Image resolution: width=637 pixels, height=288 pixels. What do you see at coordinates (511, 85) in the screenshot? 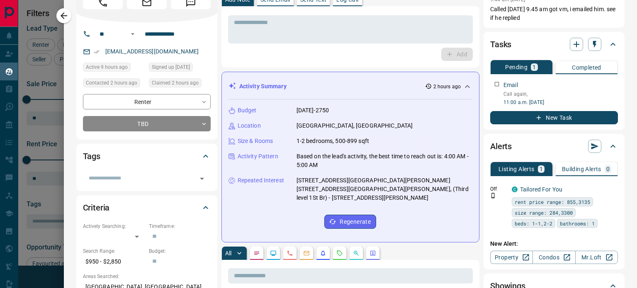
I see `p: Email` at bounding box center [511, 85].